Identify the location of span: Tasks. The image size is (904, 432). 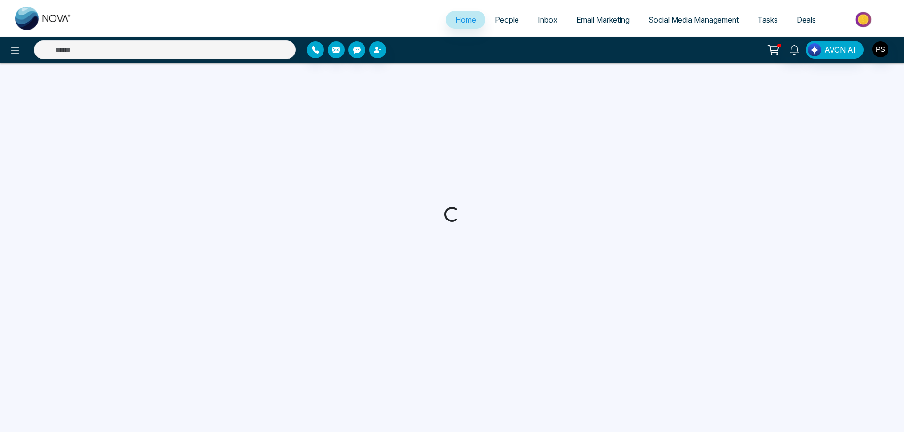
(767, 20).